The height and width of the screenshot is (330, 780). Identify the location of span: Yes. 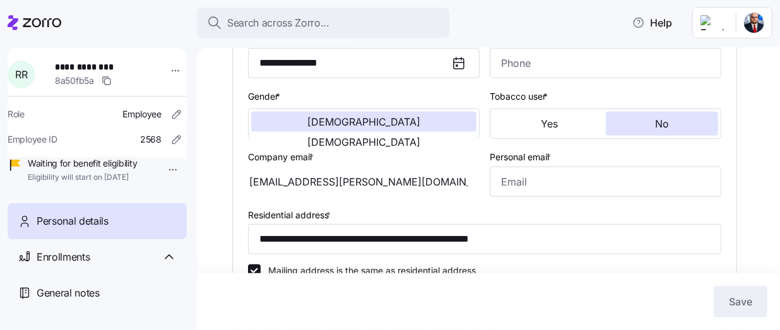
(549, 124).